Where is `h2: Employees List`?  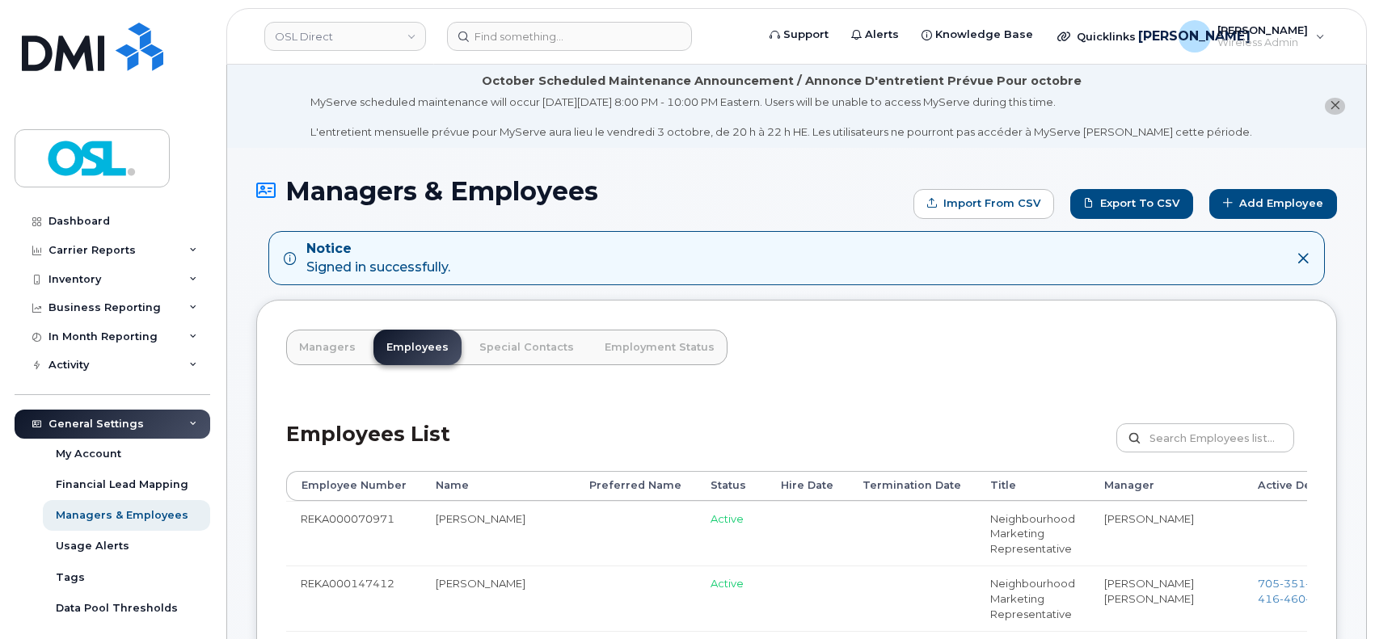
h2: Employees List is located at coordinates (368, 447).